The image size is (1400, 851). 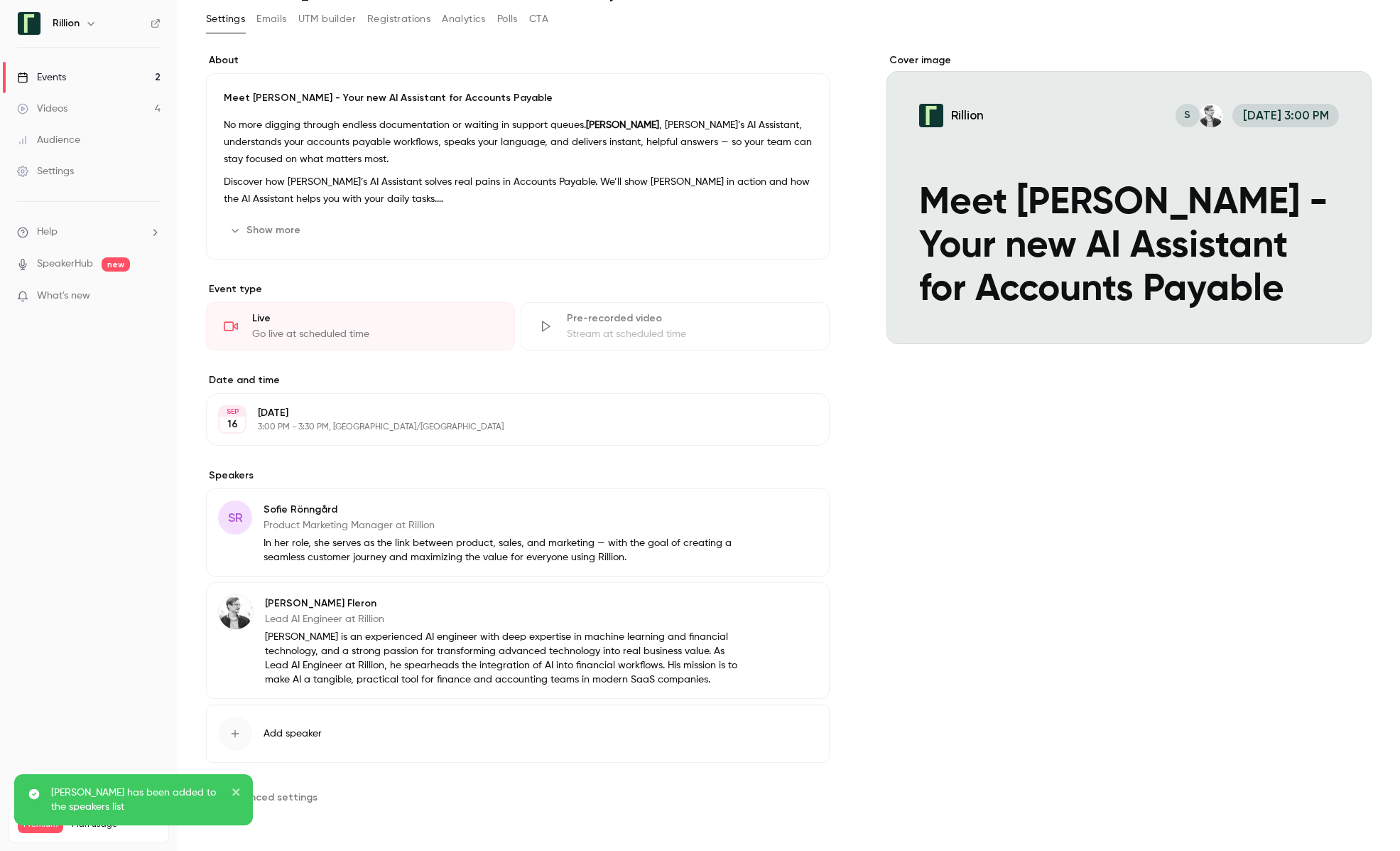 I want to click on p: Lead AI Engineer at Rillion, so click(x=501, y=619).